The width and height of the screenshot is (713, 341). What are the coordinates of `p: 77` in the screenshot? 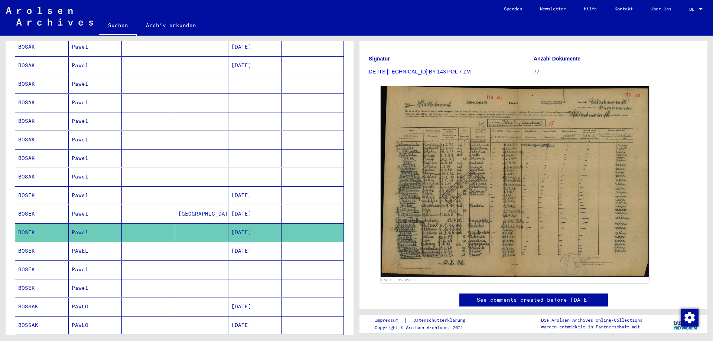 It's located at (616, 72).